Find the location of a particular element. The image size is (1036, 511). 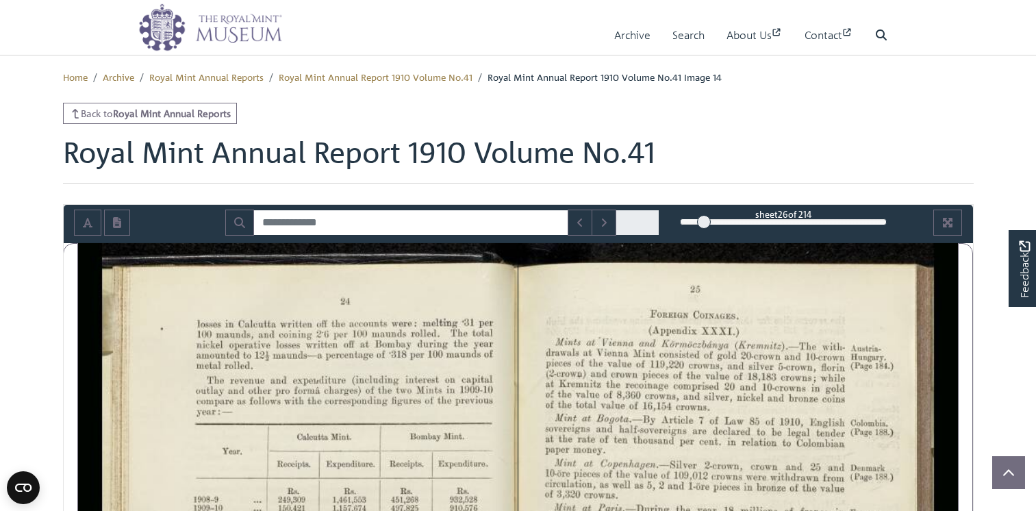

button: Previous Match is located at coordinates (580, 223).